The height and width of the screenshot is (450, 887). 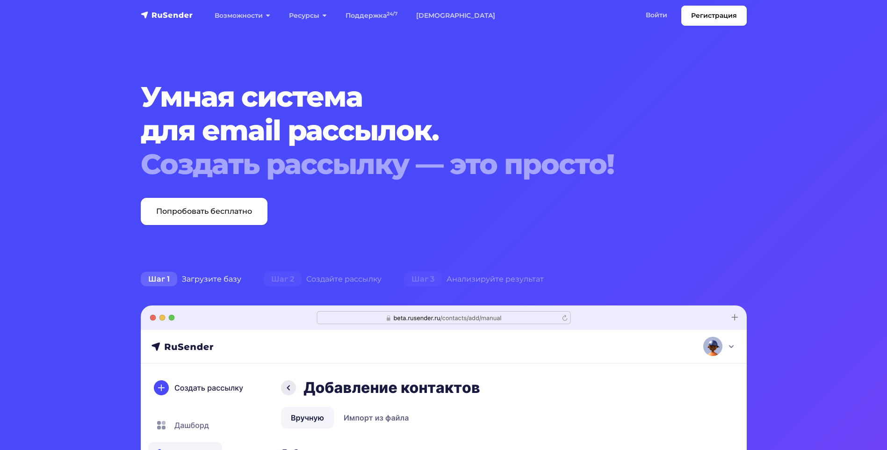 I want to click on a: Войти, so click(x=657, y=15).